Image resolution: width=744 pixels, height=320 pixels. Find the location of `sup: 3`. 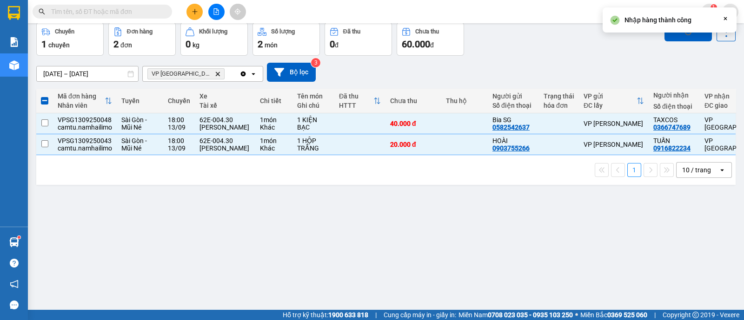

sup: 3 is located at coordinates (316, 63).